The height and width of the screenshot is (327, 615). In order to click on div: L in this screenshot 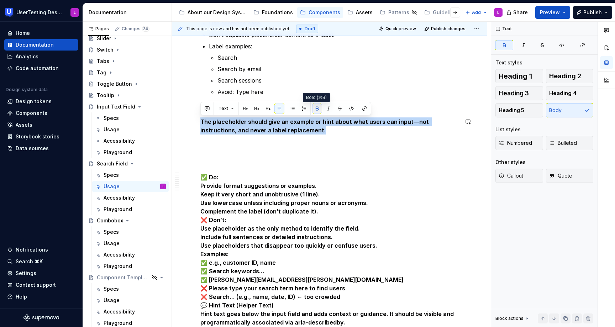, I will do `click(498, 12)`.